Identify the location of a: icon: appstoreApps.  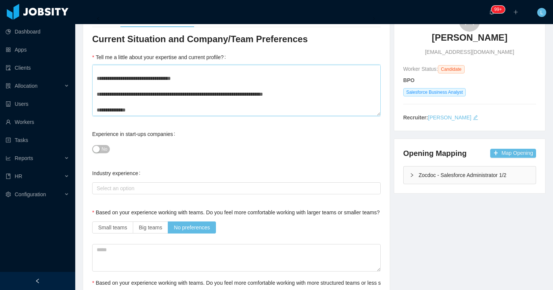
(37, 50).